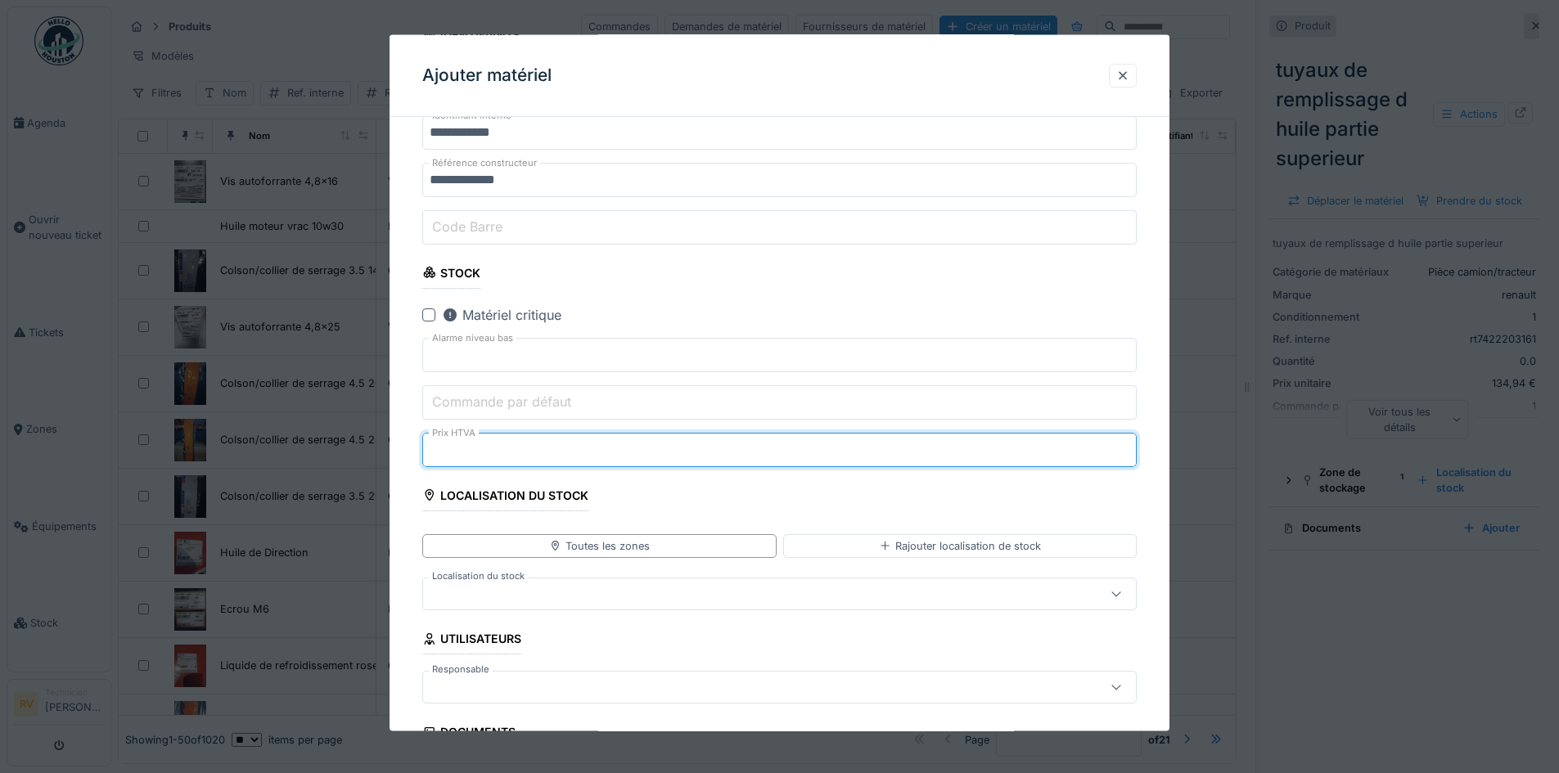 The height and width of the screenshot is (773, 1559). Describe the element at coordinates (453, 432) in the screenshot. I see `label: Prix HTVA` at that location.